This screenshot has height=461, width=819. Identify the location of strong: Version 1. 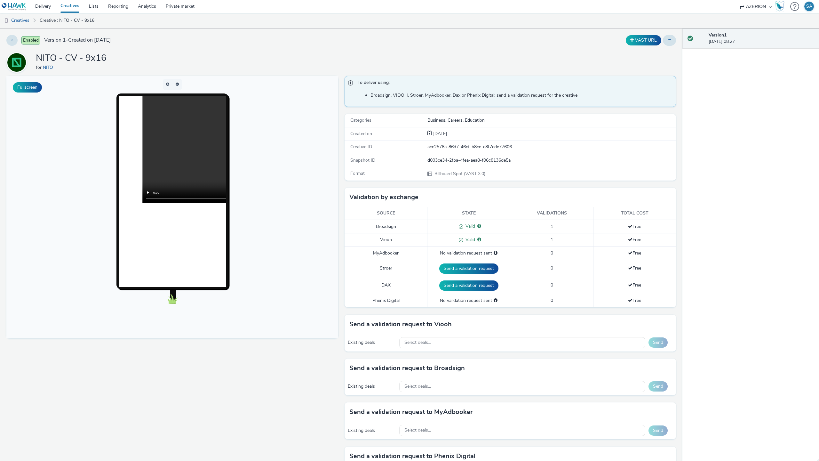
(717, 35).